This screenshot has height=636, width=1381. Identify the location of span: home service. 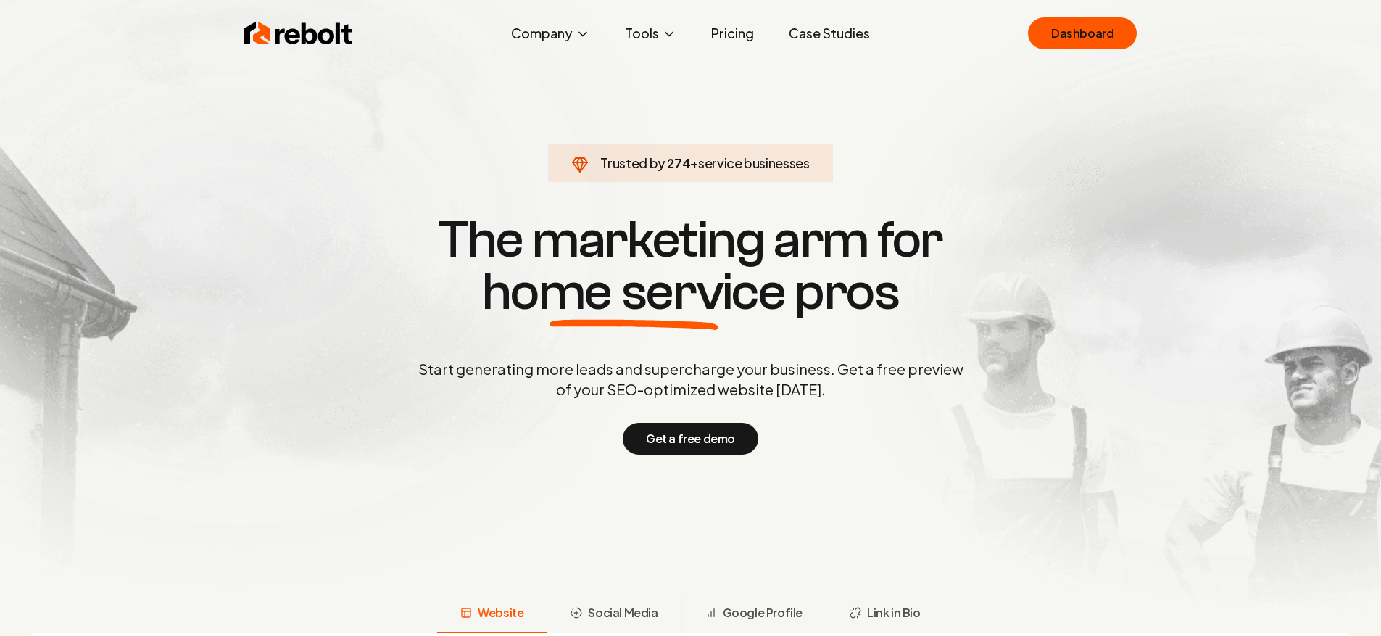
(634, 292).